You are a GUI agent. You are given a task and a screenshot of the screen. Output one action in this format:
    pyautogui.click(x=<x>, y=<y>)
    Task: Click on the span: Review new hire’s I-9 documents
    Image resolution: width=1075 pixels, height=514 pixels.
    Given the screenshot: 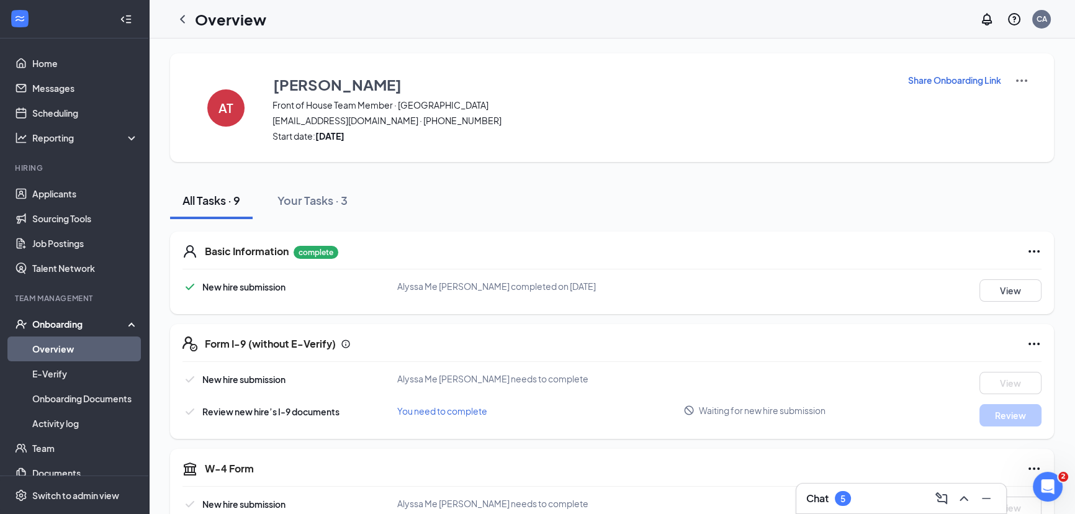 What is the action you would take?
    pyautogui.click(x=270, y=411)
    